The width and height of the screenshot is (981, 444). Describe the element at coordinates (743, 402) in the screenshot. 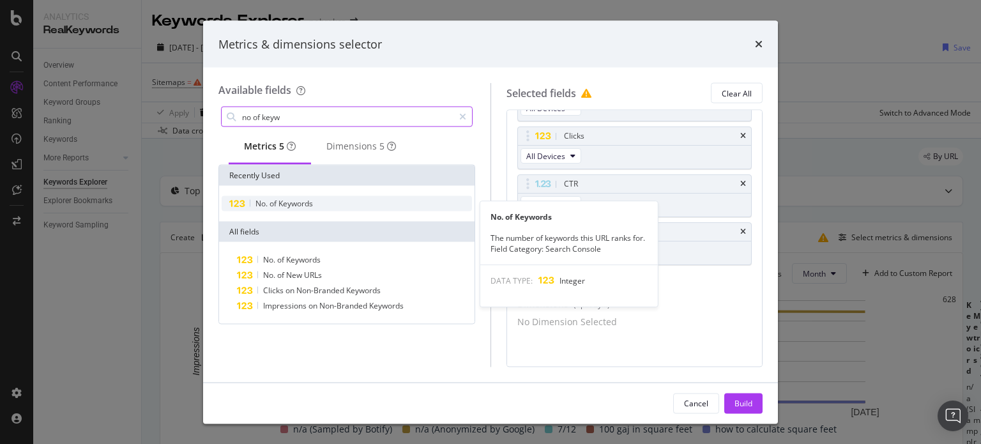

I see `div: Build` at that location.